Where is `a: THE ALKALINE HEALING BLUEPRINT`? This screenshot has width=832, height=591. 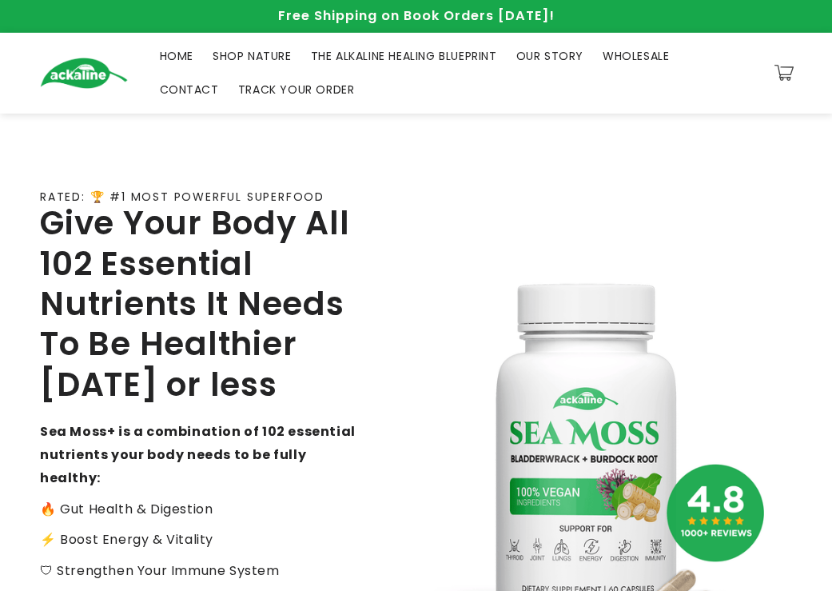
a: THE ALKALINE HEALING BLUEPRINT is located at coordinates (404, 56).